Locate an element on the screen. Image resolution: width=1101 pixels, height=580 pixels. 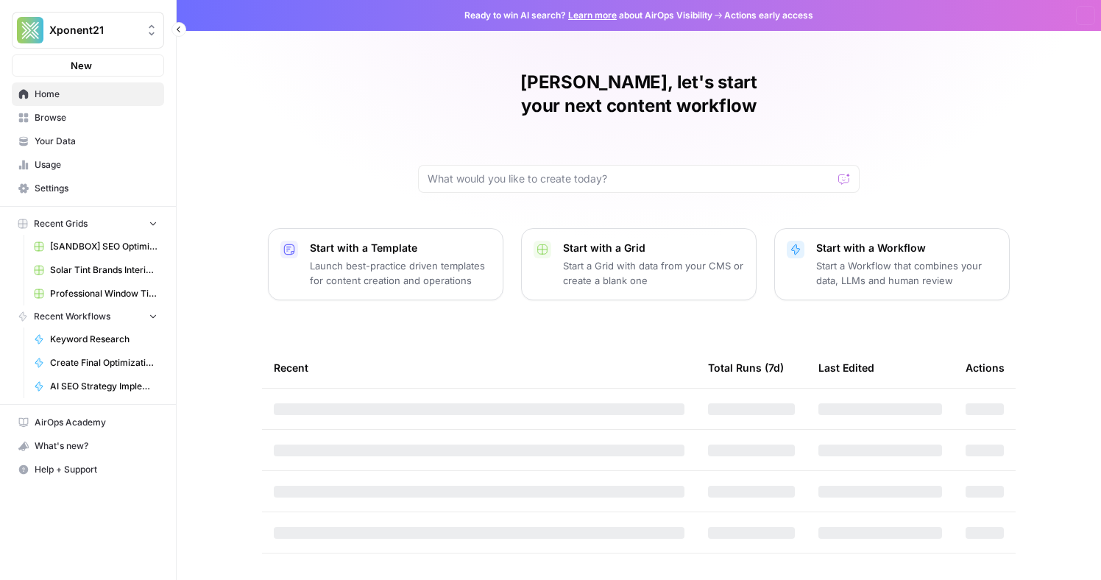
span: Recent Grids is located at coordinates (60, 224).